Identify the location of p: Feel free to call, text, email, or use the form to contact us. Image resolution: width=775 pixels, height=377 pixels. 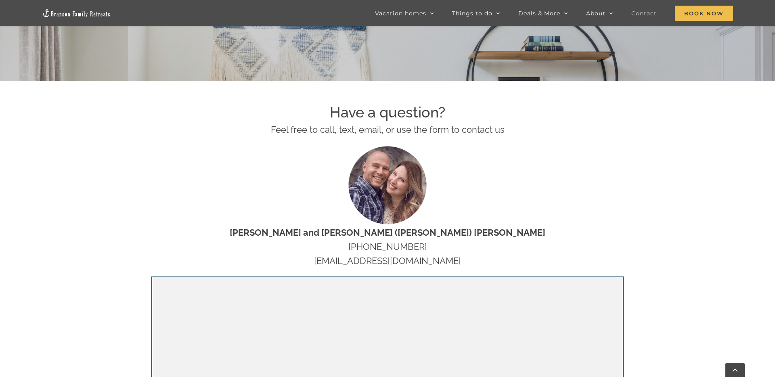
(387, 130).